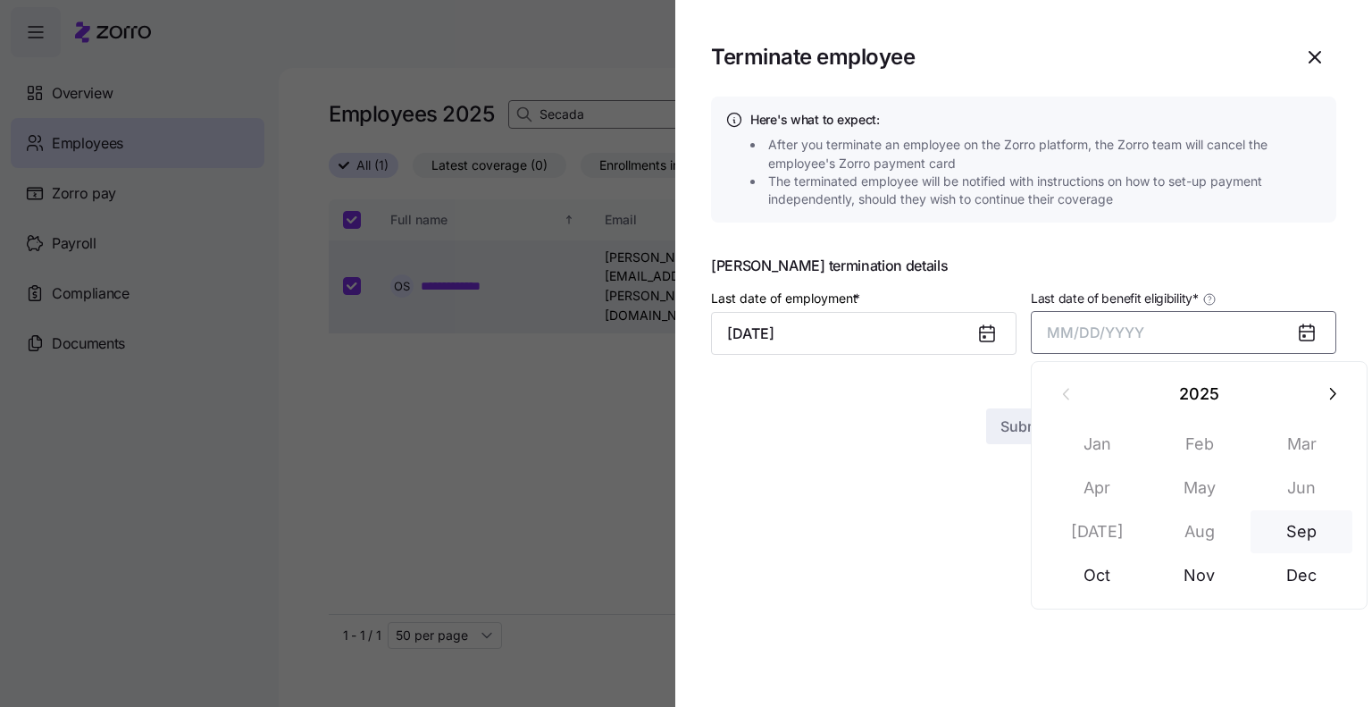 The height and width of the screenshot is (707, 1372). I want to click on button: Jun, so click(1302, 488).